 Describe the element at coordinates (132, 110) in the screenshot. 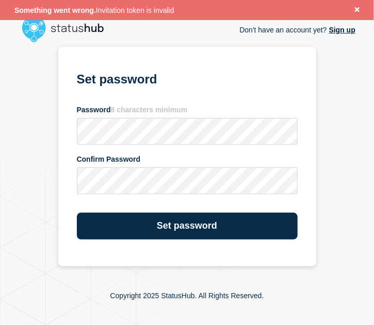

I see `span: Password` at that location.